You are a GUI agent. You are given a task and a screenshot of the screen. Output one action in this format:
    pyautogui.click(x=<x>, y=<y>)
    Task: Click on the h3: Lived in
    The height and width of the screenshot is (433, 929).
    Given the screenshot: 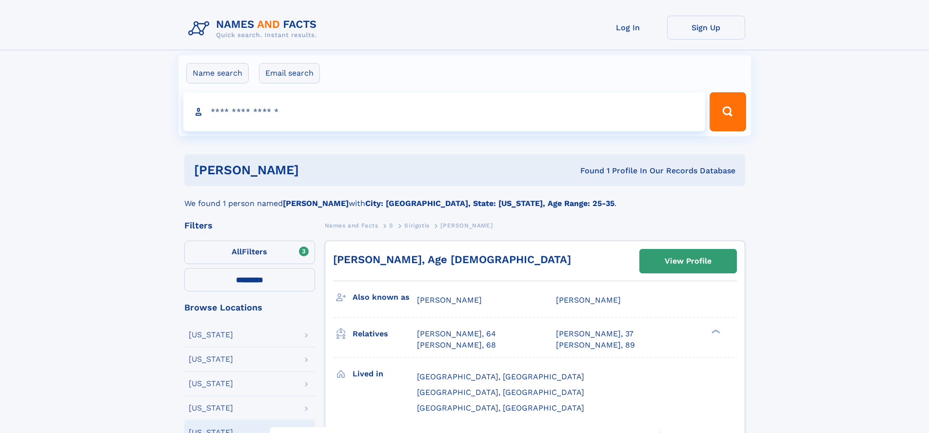 What is the action you would take?
    pyautogui.click(x=385, y=374)
    